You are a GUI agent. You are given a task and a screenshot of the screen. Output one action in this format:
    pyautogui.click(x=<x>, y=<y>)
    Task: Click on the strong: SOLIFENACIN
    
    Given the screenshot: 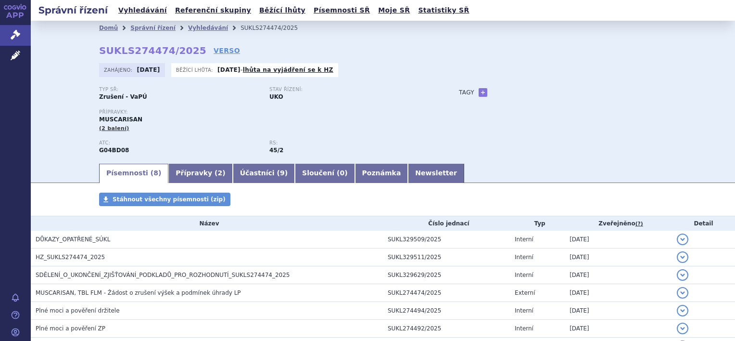 What is the action you would take?
    pyautogui.click(x=114, y=150)
    